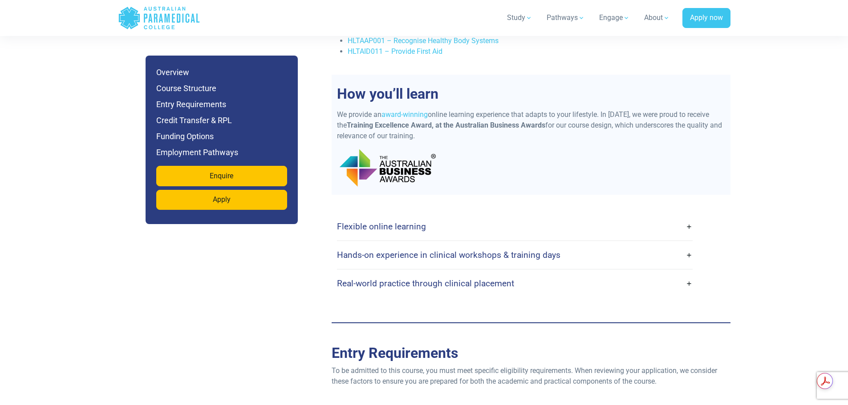  Describe the element at coordinates (706, 18) in the screenshot. I see `a: Apply now` at that location.